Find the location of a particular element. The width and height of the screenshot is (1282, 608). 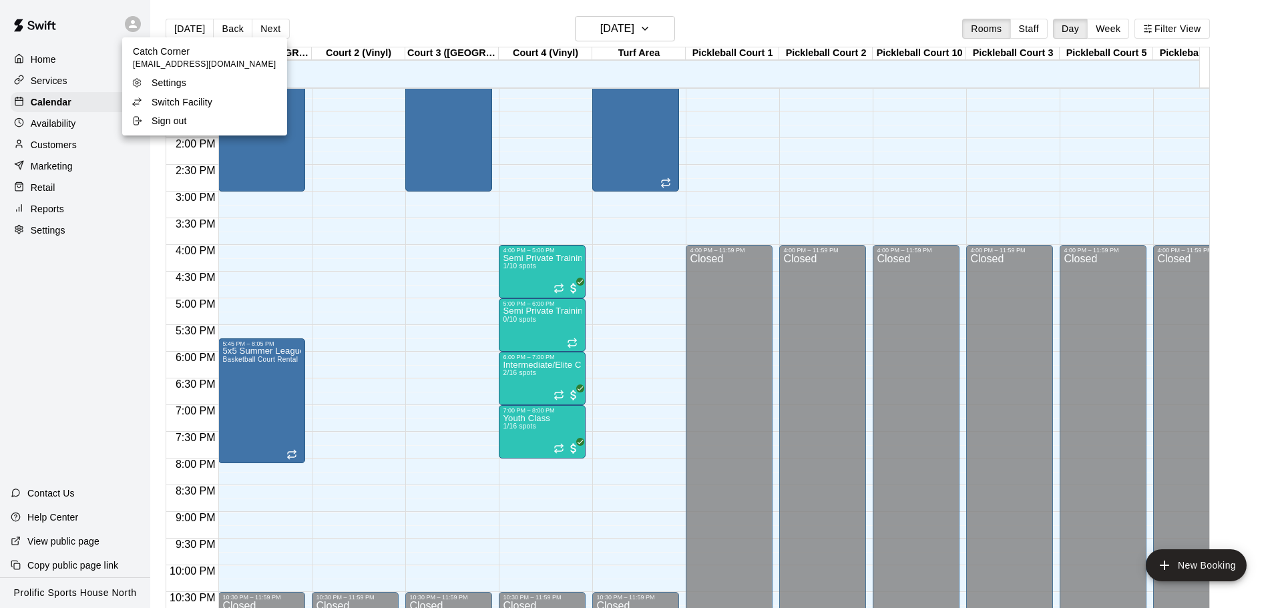

p: Catch Corner is located at coordinates (204, 51).